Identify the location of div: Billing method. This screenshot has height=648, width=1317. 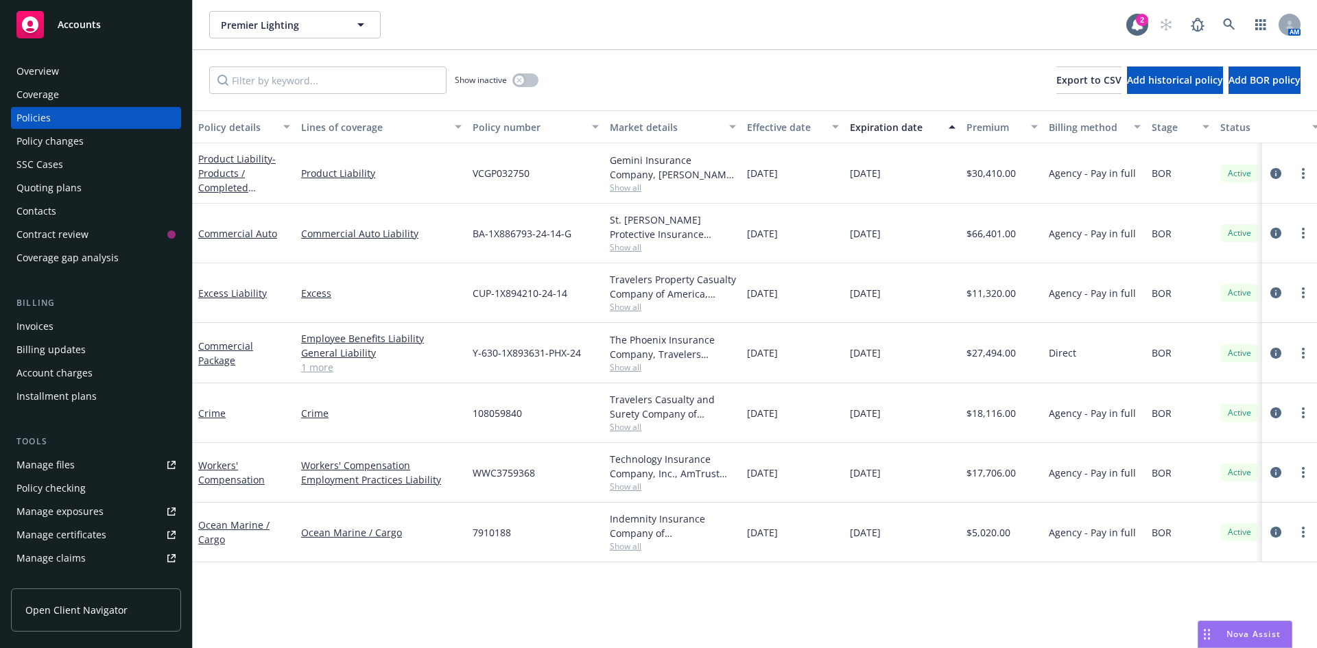
(1087, 127).